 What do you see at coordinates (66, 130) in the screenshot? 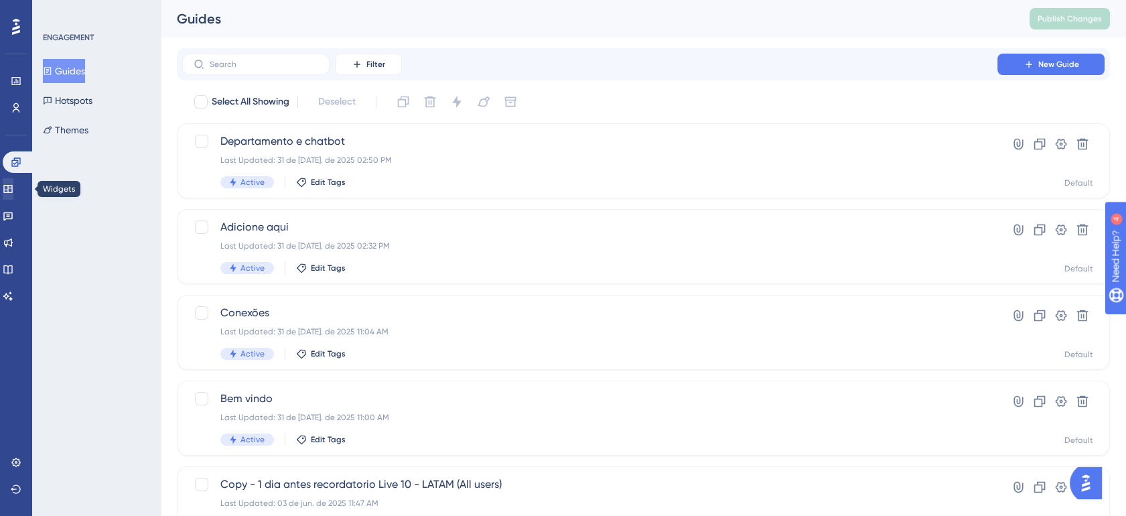
I see `button: Themes` at bounding box center [66, 130].